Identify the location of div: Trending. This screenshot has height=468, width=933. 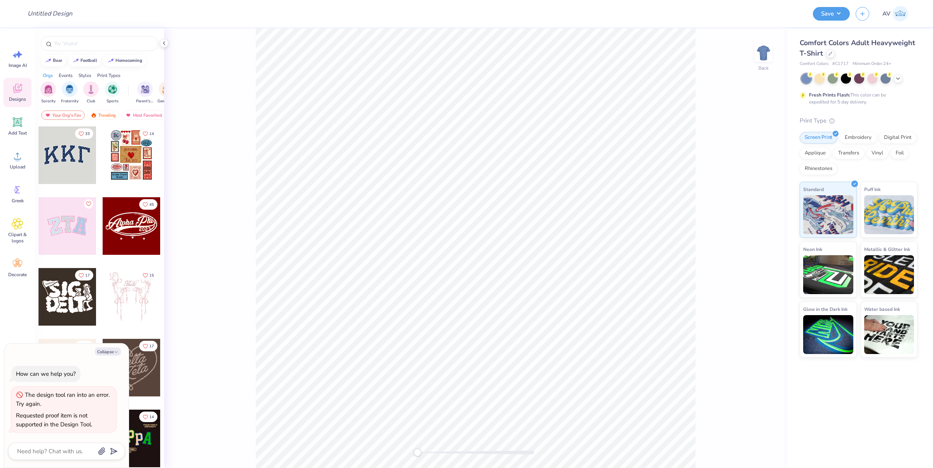
(103, 115).